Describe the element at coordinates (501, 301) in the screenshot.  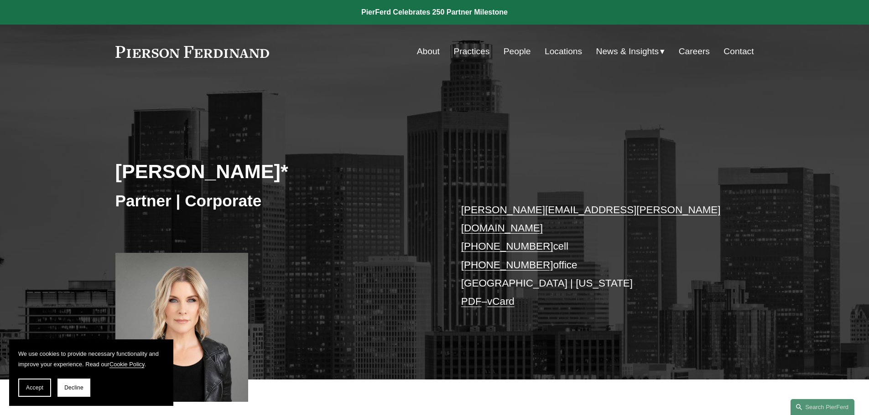
I see `a: vCard` at that location.